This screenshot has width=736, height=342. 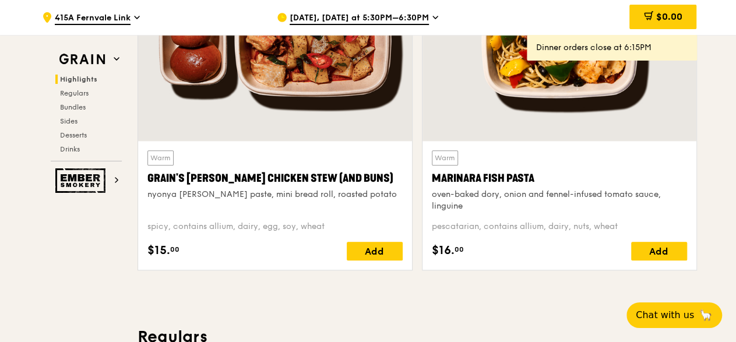 What do you see at coordinates (560, 201) in the screenshot?
I see `div: oven-baked dory, onion and fennel-infused tomato sauce, linguine` at bounding box center [560, 201].